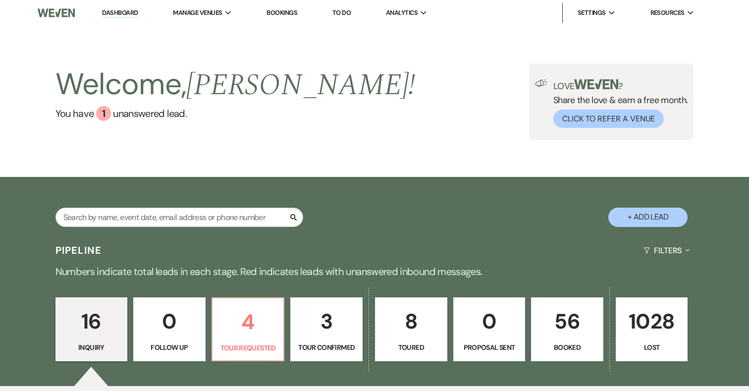 Image resolution: width=749 pixels, height=391 pixels. I want to click on span: Settings, so click(592, 13).